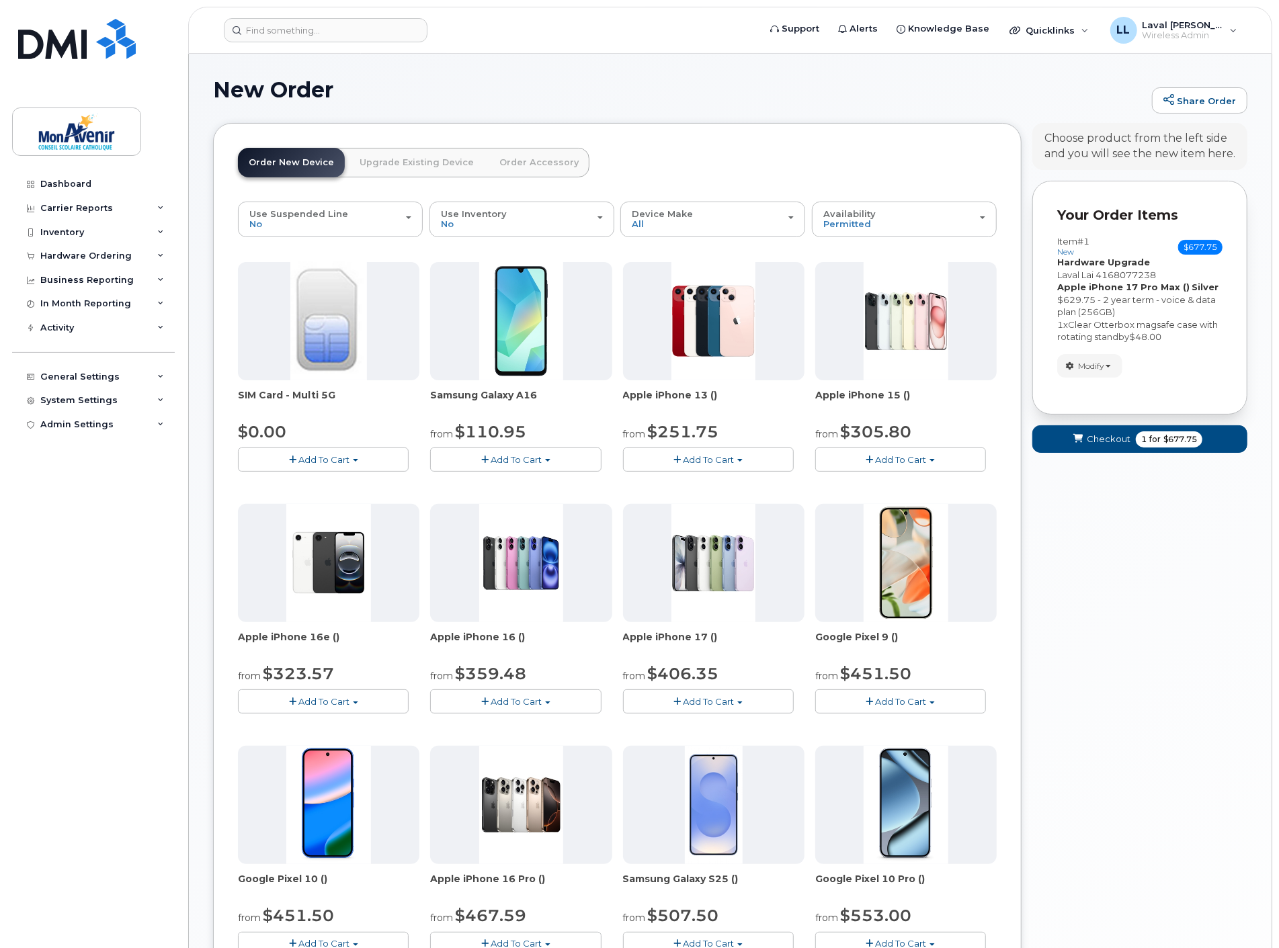 Image resolution: width=1279 pixels, height=948 pixels. What do you see at coordinates (522, 219) in the screenshot?
I see `button: Use Inventory No` at bounding box center [522, 219].